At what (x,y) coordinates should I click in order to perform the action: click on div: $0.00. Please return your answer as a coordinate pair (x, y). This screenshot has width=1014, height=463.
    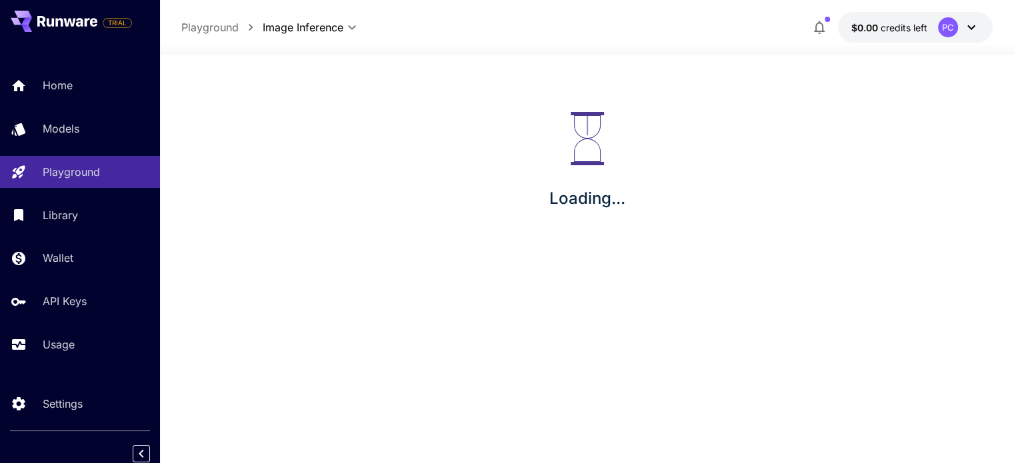
    Looking at the image, I should click on (889, 27).